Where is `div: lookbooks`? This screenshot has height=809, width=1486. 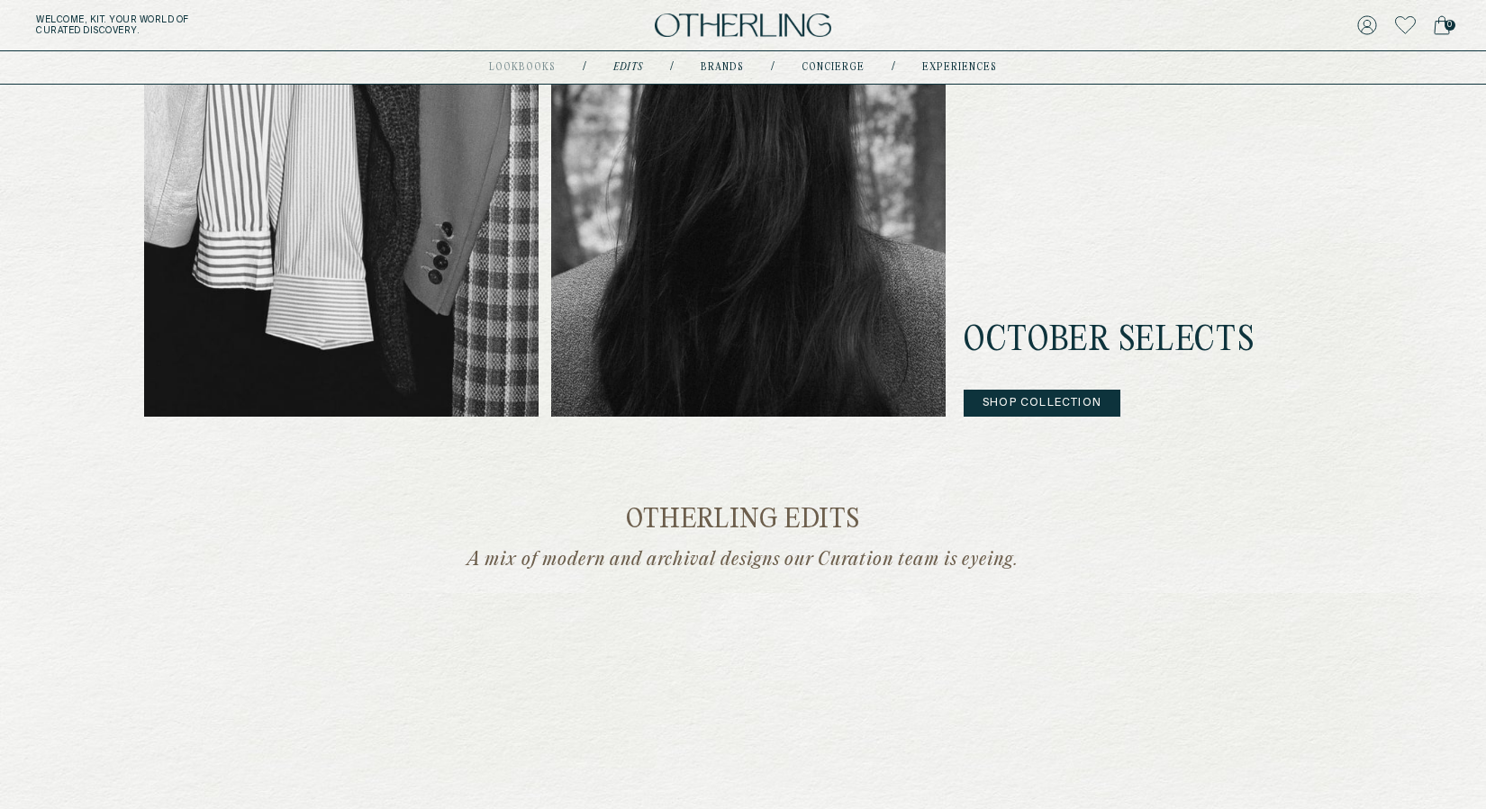
div: lookbooks is located at coordinates (522, 68).